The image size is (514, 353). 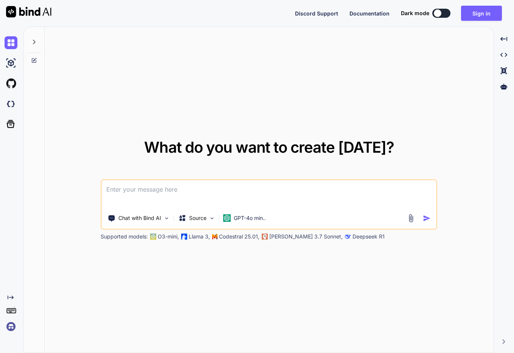 What do you see at coordinates (184, 237) in the screenshot?
I see `img: Llama2` at bounding box center [184, 237].